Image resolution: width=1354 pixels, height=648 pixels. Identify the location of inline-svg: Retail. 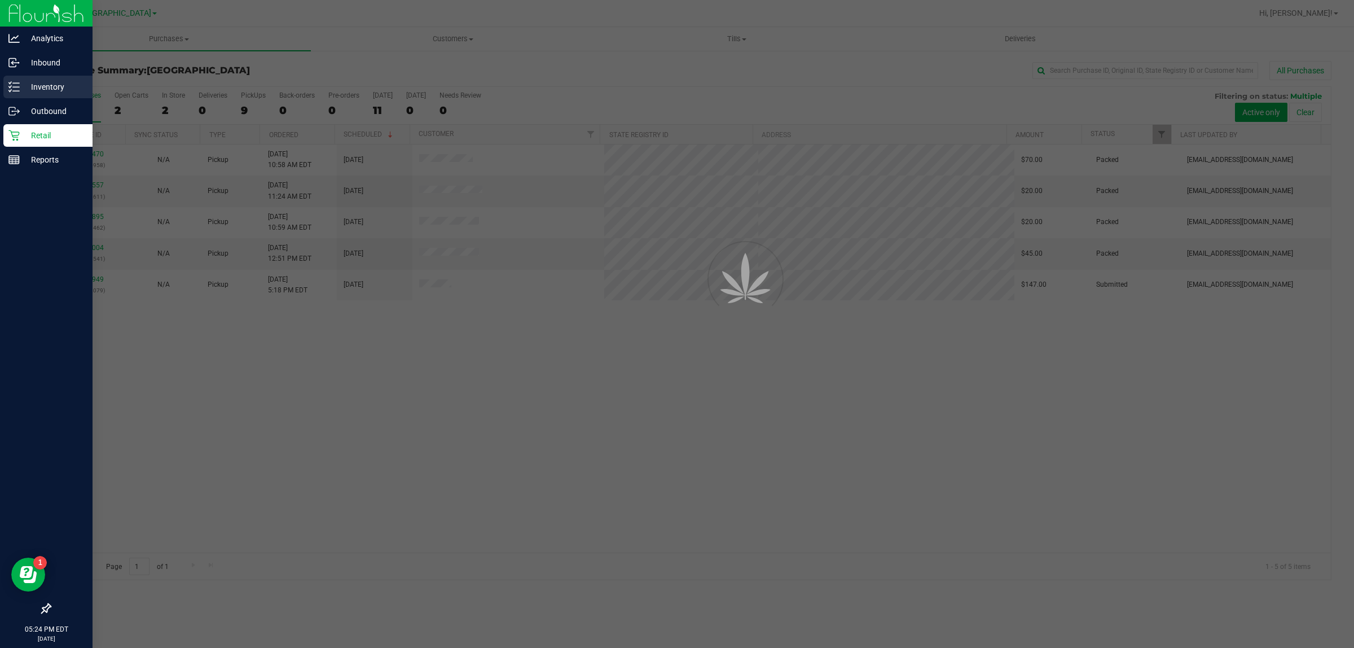
(14, 135).